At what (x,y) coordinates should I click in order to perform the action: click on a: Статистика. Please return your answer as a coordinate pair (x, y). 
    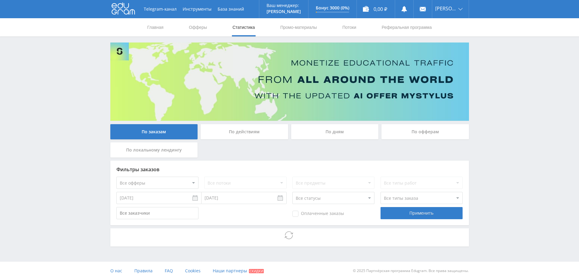
    Looking at the image, I should click on (244, 27).